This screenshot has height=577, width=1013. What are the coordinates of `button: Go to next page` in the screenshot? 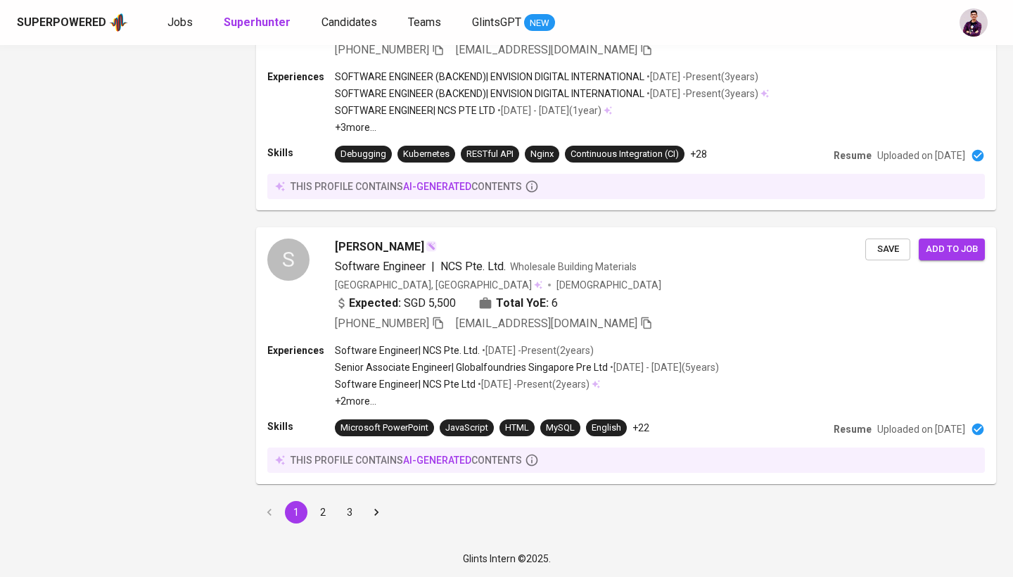 It's located at (376, 512).